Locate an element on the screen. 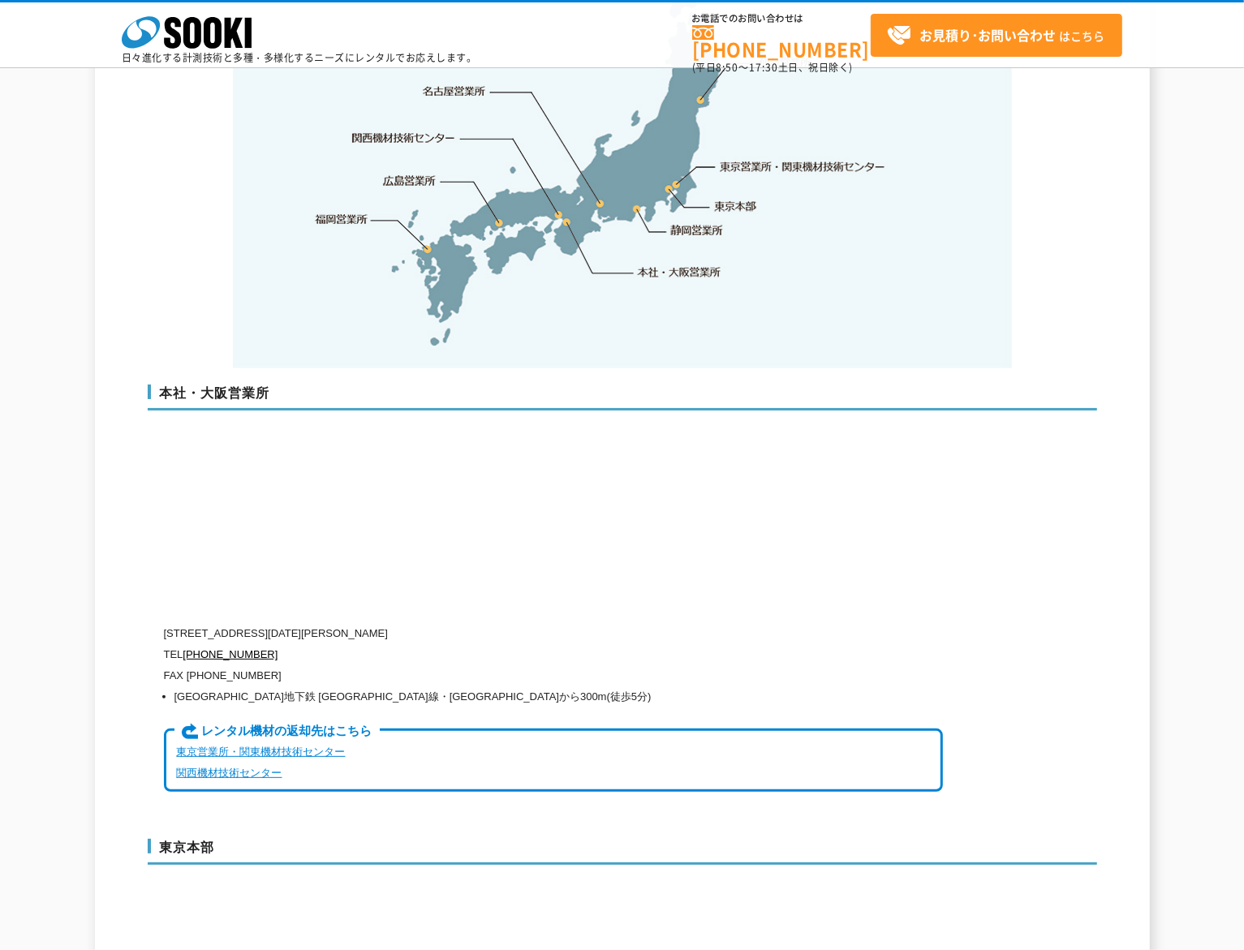 This screenshot has width=1244, height=950. span: (平日 ～ 土日、祝日除く) is located at coordinates (773, 67).